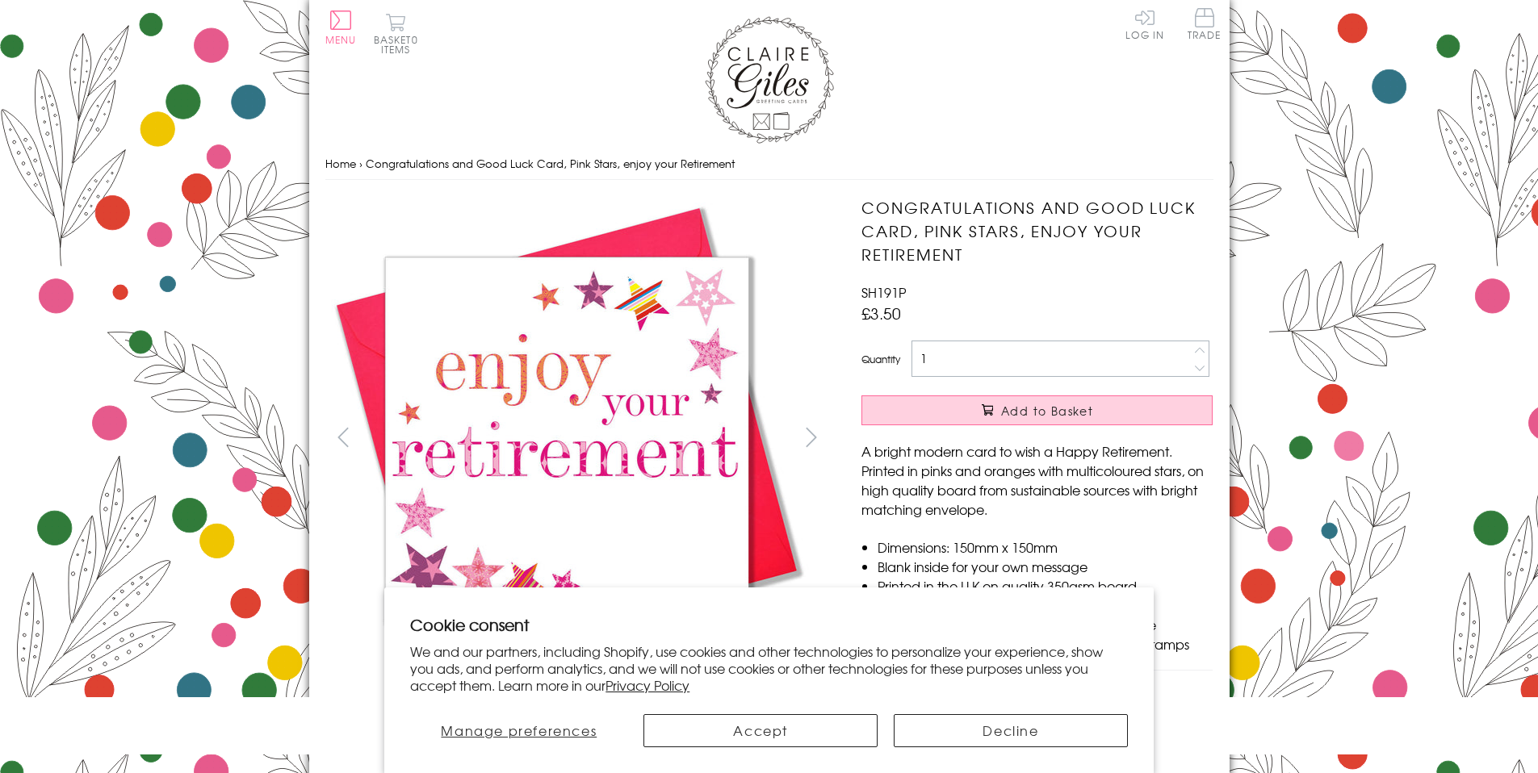 Image resolution: width=1538 pixels, height=773 pixels. What do you see at coordinates (883, 292) in the screenshot?
I see `span: SH191P` at bounding box center [883, 292].